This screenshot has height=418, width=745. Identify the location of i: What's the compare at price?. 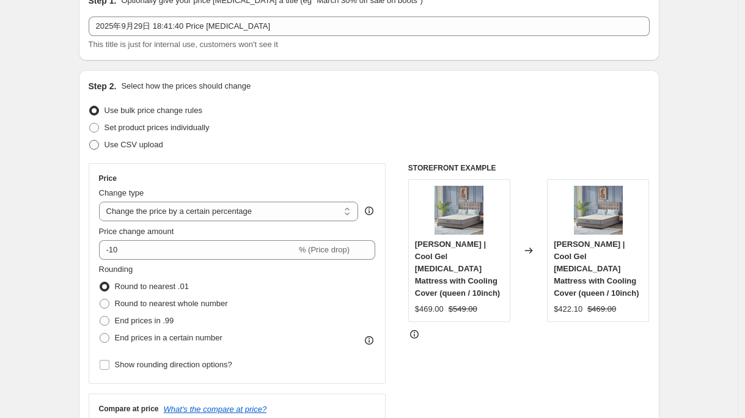
(215, 409).